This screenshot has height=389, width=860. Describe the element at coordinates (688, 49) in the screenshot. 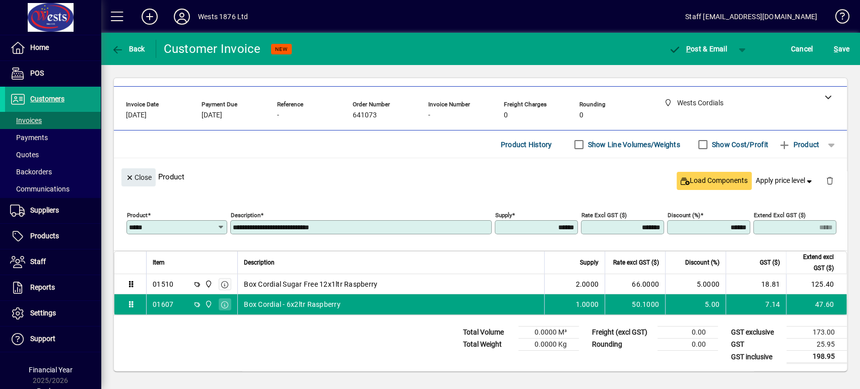

I see `span: P` at that location.